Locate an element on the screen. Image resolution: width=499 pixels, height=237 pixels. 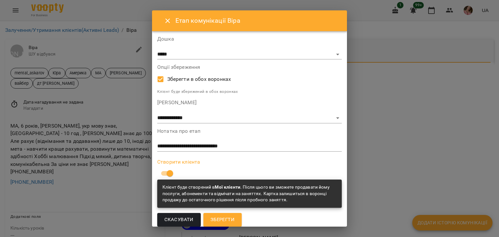
label: Дошка is located at coordinates (249, 39).